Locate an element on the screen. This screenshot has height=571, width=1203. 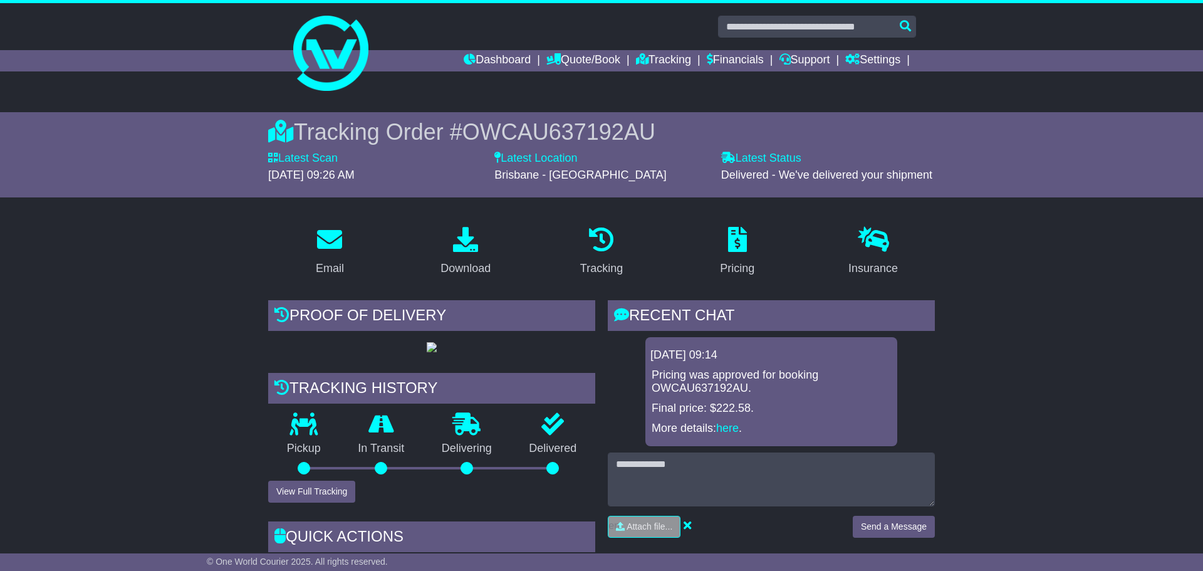
a: Email is located at coordinates (330, 252).